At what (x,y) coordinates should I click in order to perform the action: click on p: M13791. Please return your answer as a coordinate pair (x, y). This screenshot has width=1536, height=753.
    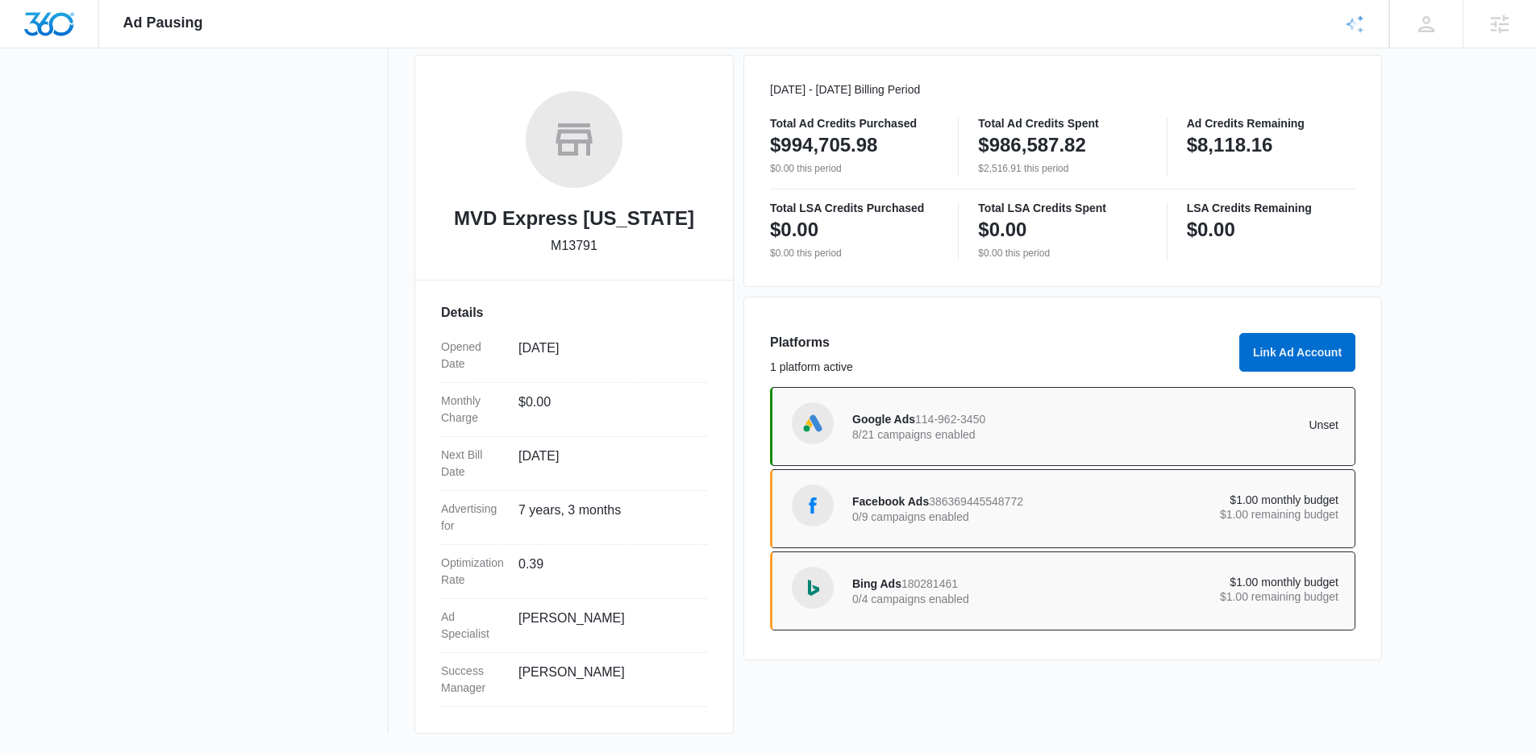
    Looking at the image, I should click on (574, 246).